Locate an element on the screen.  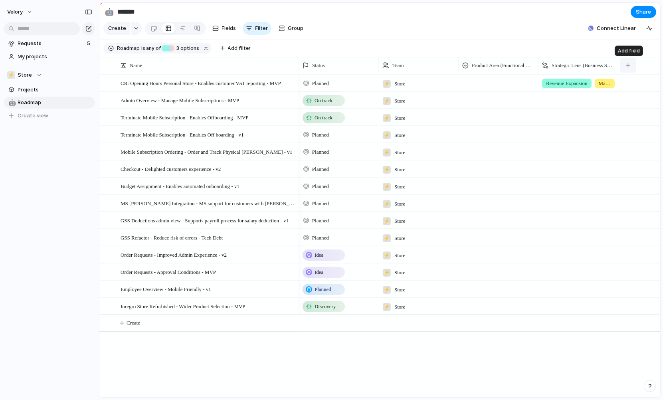
span: Projects is located at coordinates (55, 90).